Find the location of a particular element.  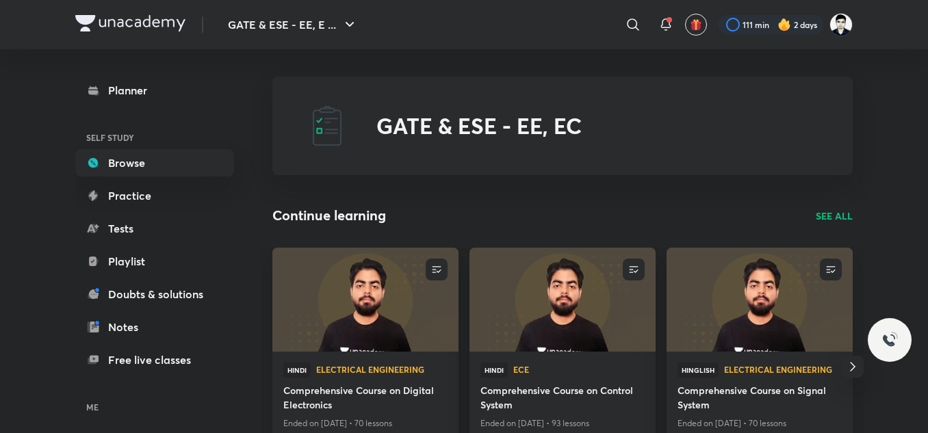

span: Hinglish is located at coordinates (698, 370).